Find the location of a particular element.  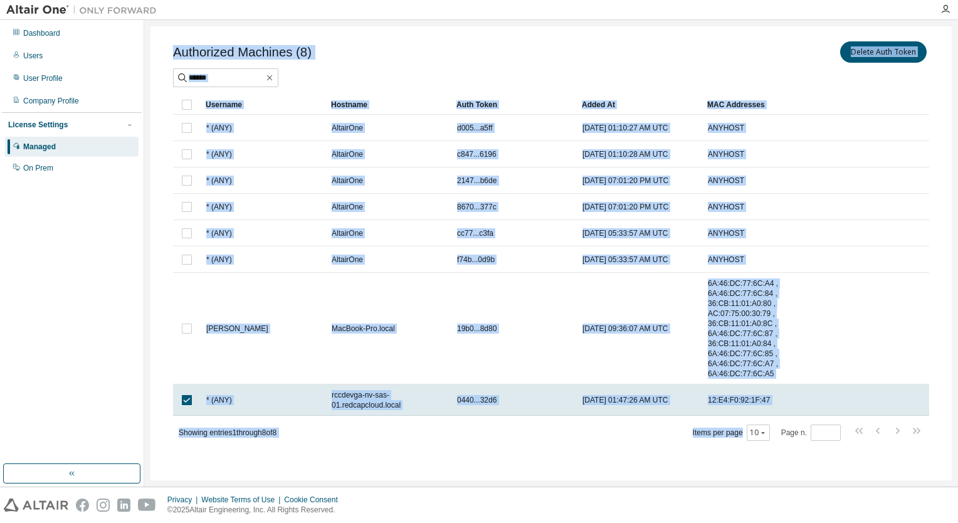

div: Privacy is located at coordinates (184, 500).